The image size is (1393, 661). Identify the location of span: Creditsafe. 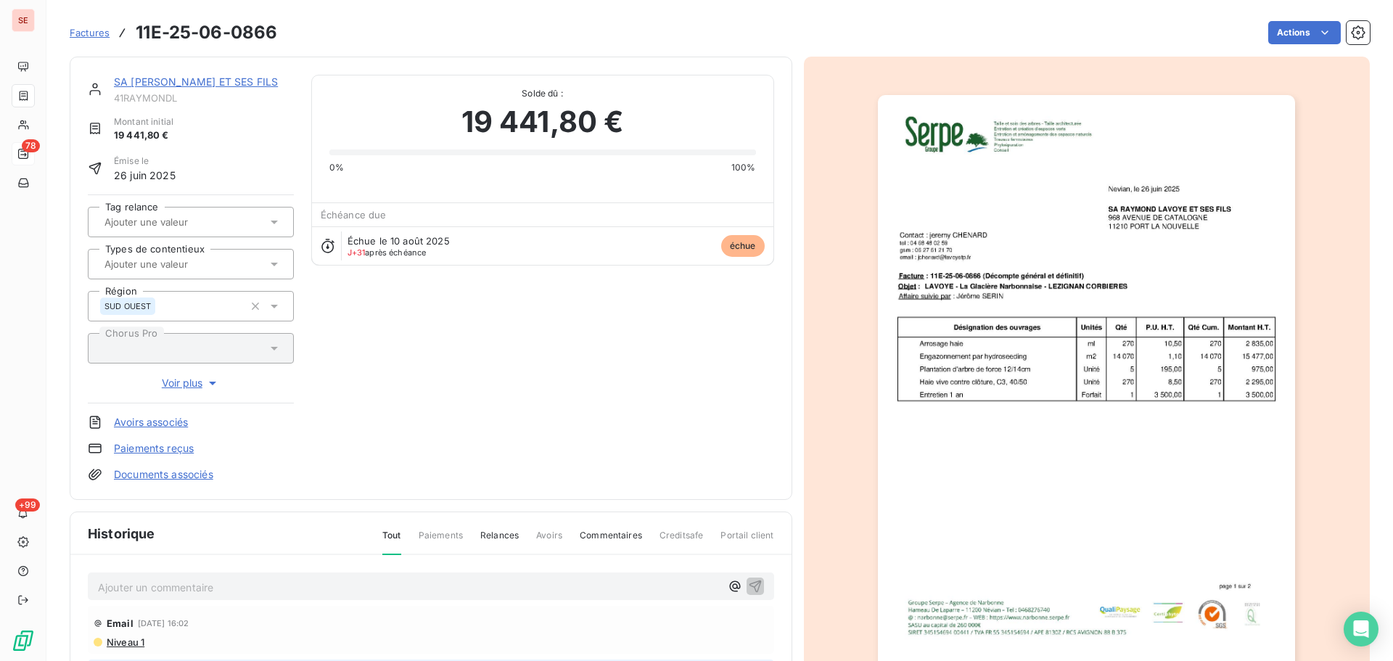
(681, 541).